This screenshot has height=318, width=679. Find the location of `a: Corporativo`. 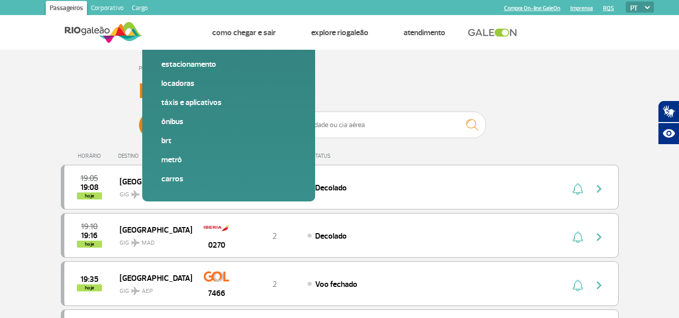

a: Corporativo is located at coordinates (107, 9).